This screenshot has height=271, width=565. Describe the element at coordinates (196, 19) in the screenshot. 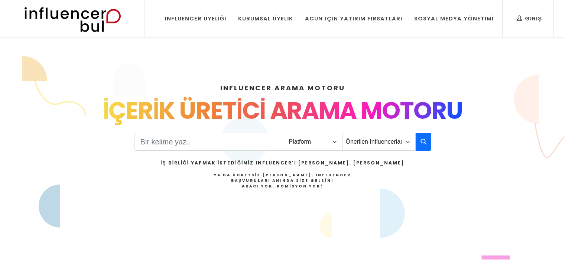

I see `div: Influencer Üyeliği` at that location.